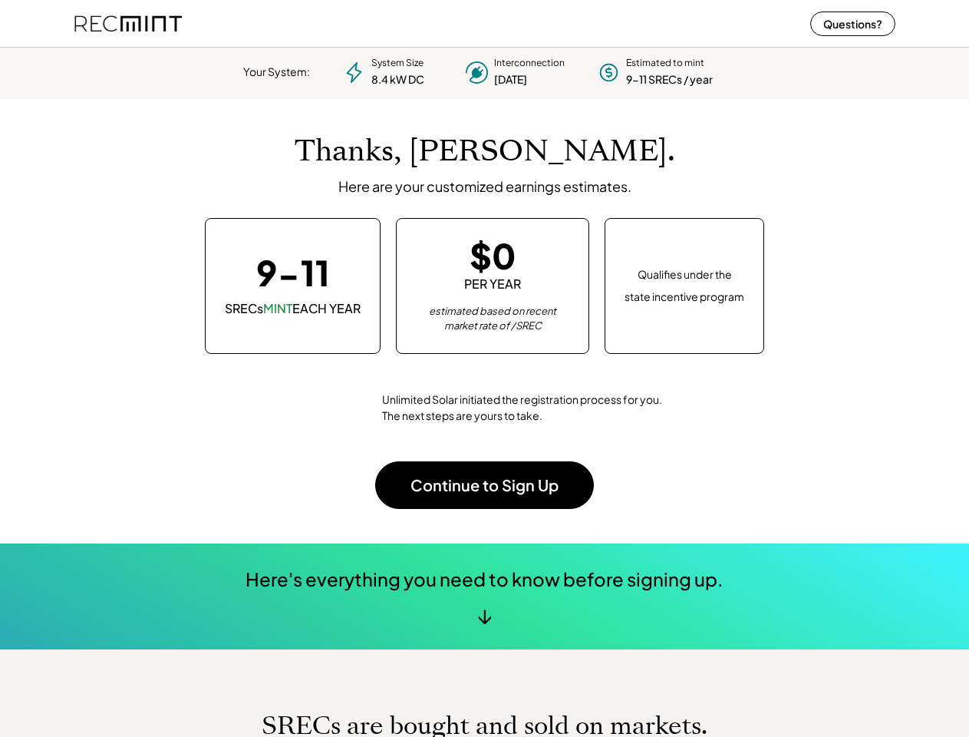  Describe the element at coordinates (493, 318) in the screenshot. I see `div: estimated based on recent market rate of /SREC` at that location.